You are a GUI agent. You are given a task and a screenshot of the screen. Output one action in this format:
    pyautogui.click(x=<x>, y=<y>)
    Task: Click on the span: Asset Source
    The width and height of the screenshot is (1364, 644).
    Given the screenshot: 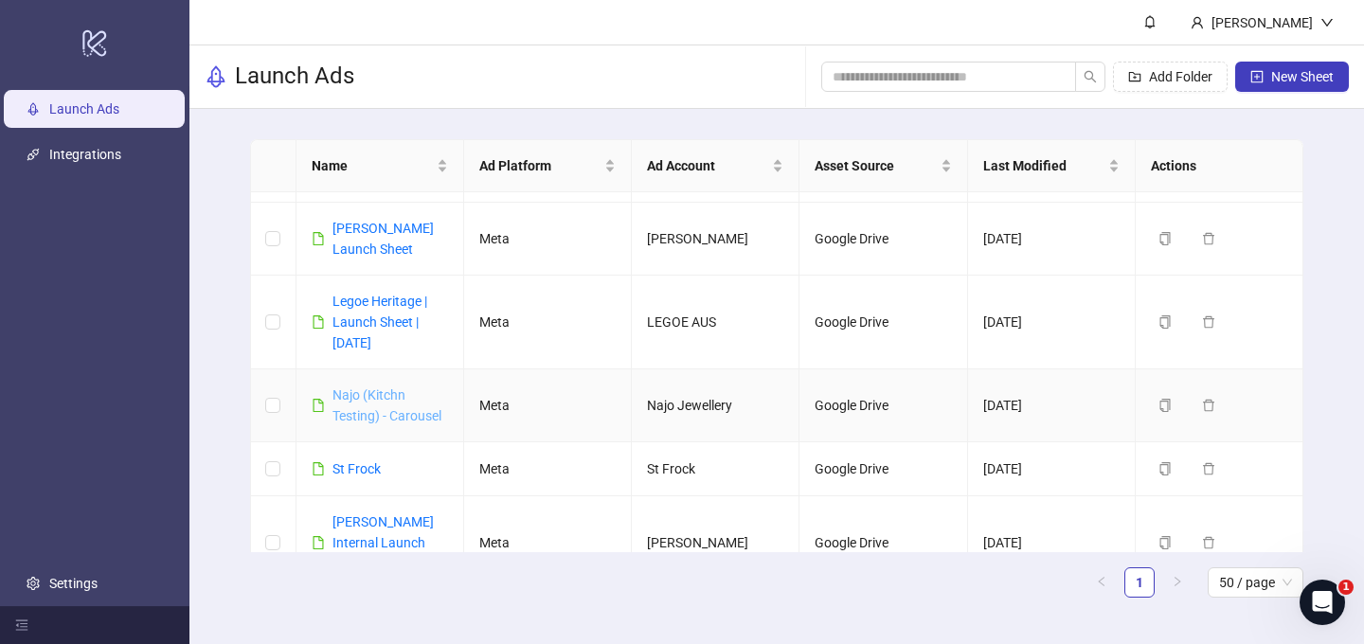 What is the action you would take?
    pyautogui.click(x=875, y=166)
    